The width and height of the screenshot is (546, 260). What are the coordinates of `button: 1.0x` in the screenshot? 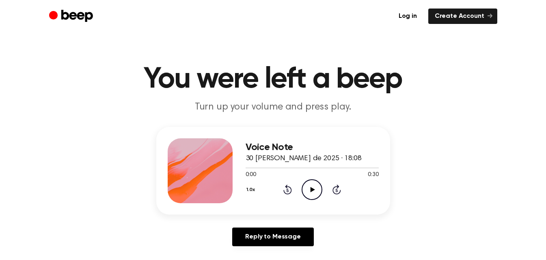 It's located at (252, 190).